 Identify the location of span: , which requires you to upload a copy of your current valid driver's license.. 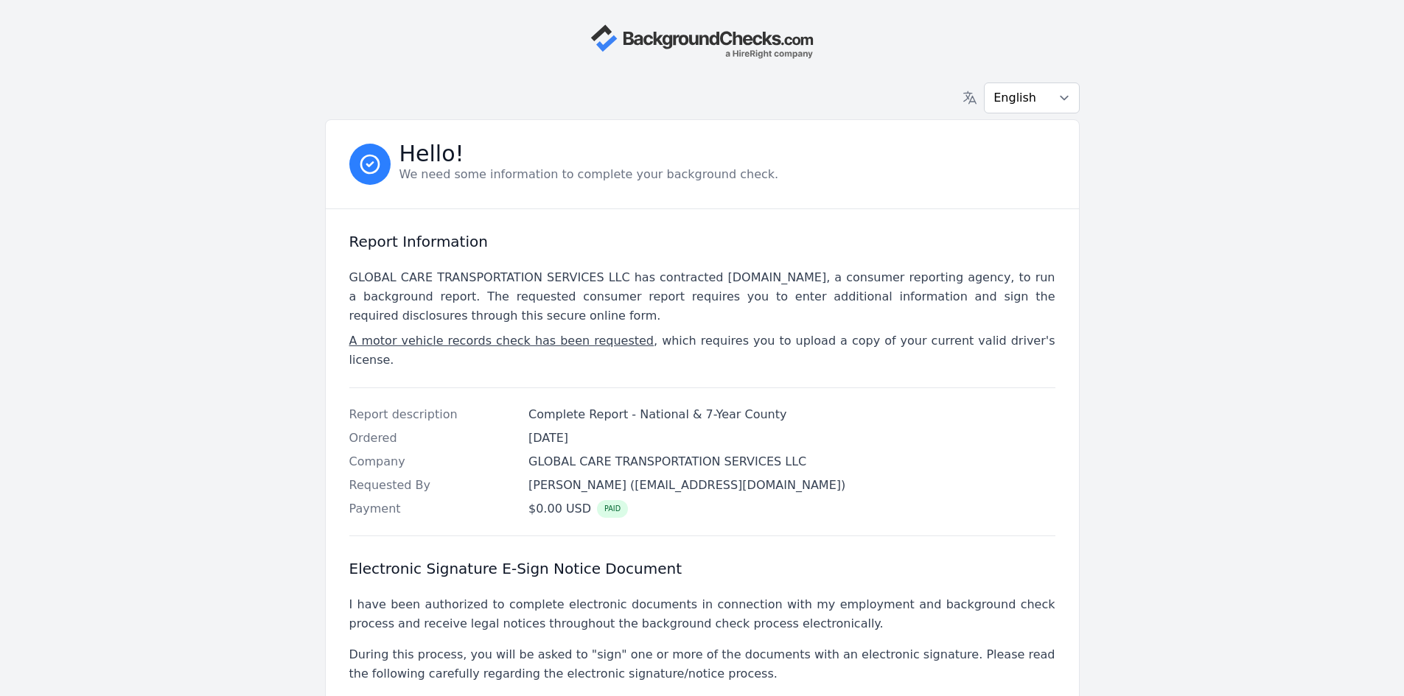
(702, 350).